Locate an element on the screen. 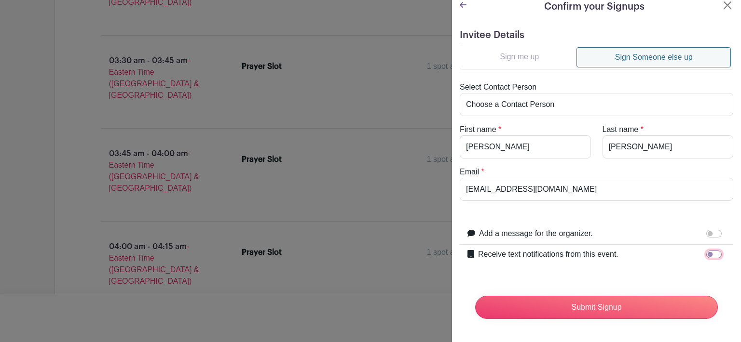 This screenshot has width=741, height=342. a: Sign me up is located at coordinates (519, 57).